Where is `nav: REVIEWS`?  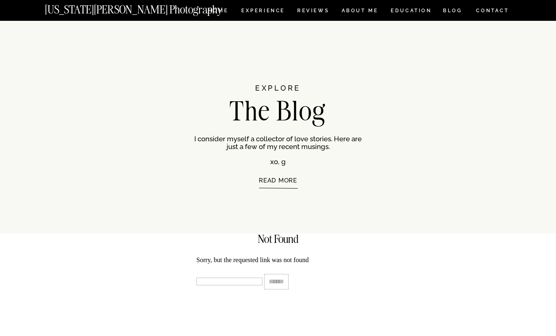
nav: REVIEWS is located at coordinates (312, 11).